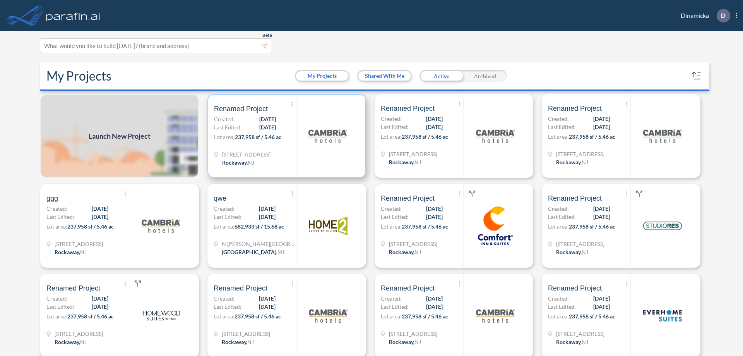 Image resolution: width=743 pixels, height=356 pixels. I want to click on button: My Projects, so click(322, 76).